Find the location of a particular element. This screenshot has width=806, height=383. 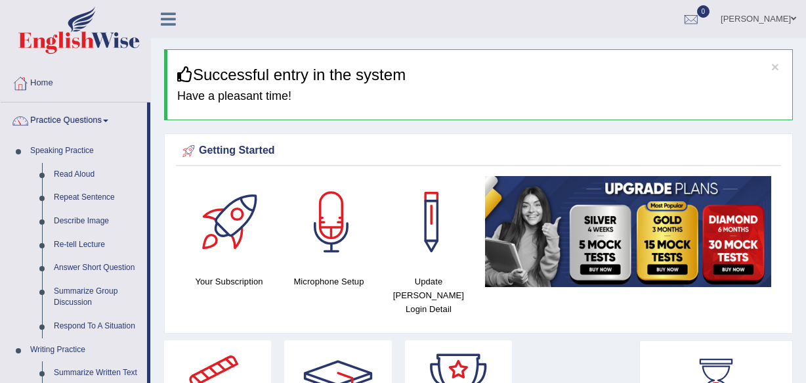

div: Getting Started is located at coordinates (478, 151).